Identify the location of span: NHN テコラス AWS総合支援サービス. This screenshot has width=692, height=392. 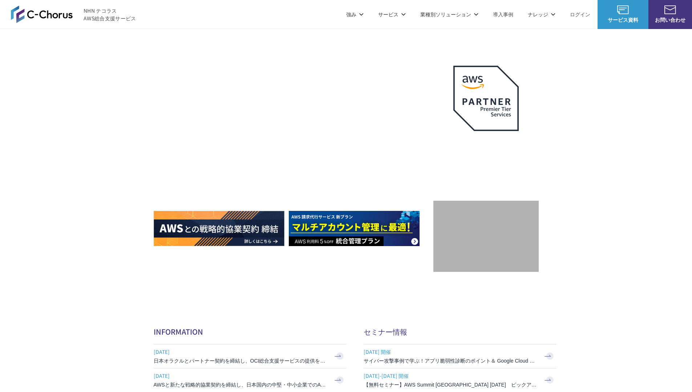
(110, 15).